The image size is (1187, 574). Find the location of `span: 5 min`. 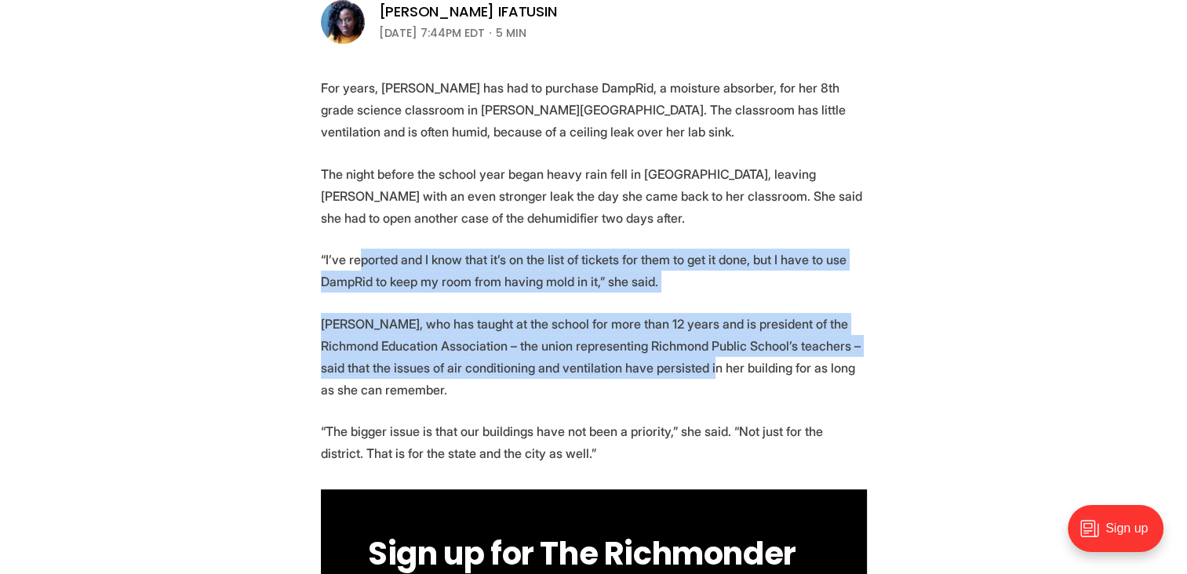

span: 5 min is located at coordinates (511, 33).